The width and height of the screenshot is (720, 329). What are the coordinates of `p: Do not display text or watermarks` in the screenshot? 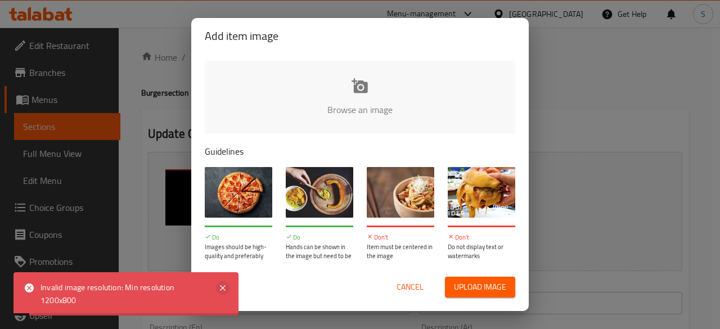 It's located at (482, 252).